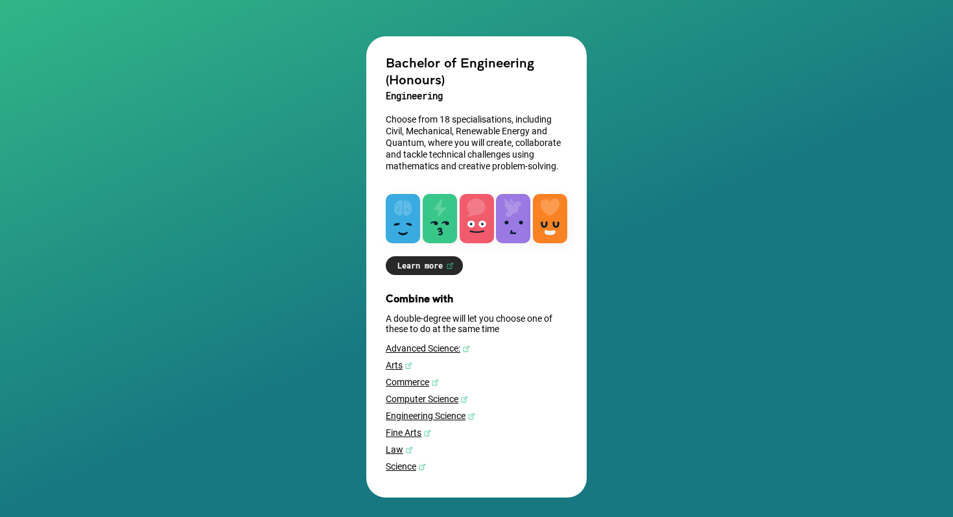 The width and height of the screenshot is (953, 517). What do you see at coordinates (477, 143) in the screenshot?
I see `p: Choose from 18 specialisations, including Civil, Mechanical, Renewable Energy and Quantum, where ...` at bounding box center [477, 143].